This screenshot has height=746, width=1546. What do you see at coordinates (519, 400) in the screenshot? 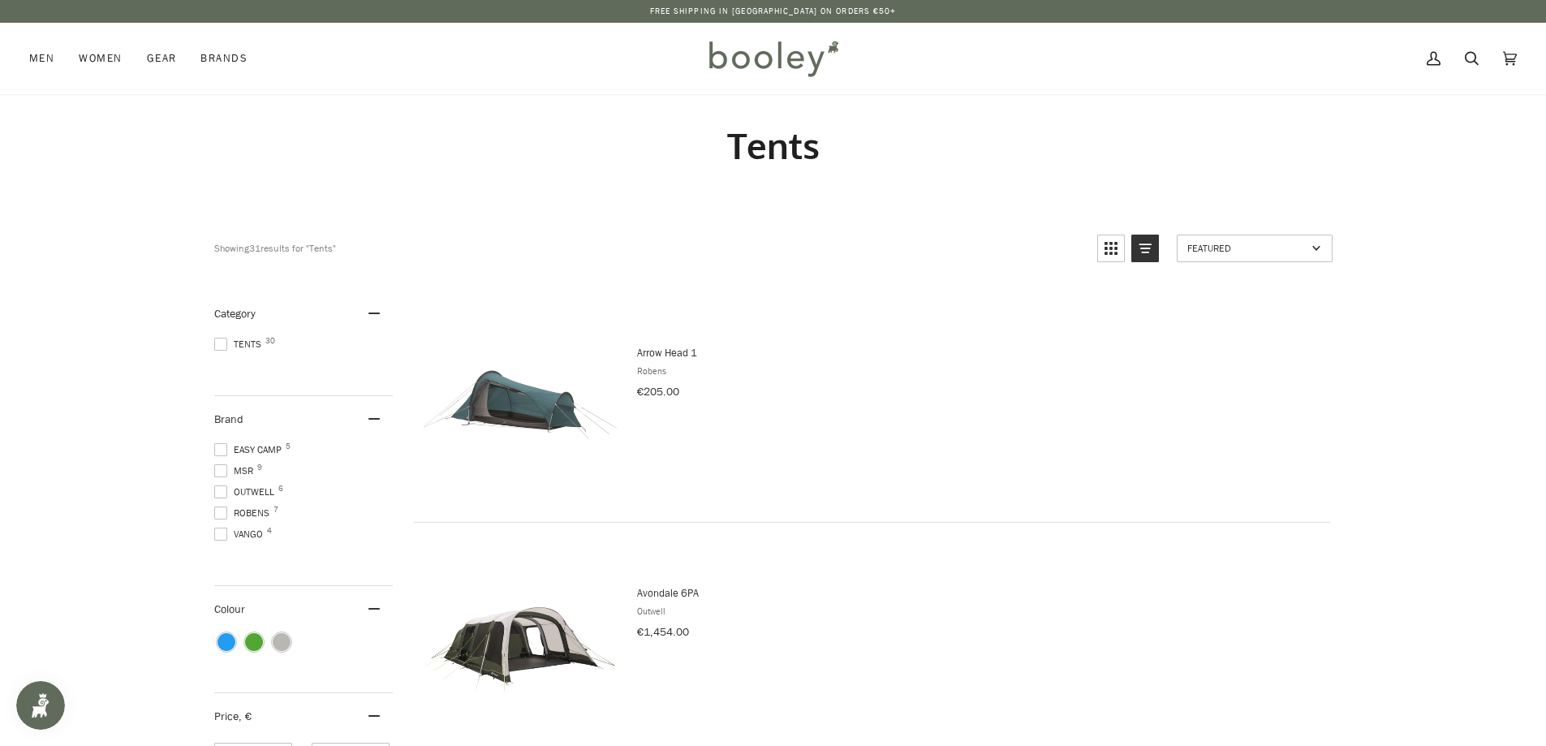
I see `img: Robens Arrow Head 1 Blue - Booley Galway` at bounding box center [519, 400].